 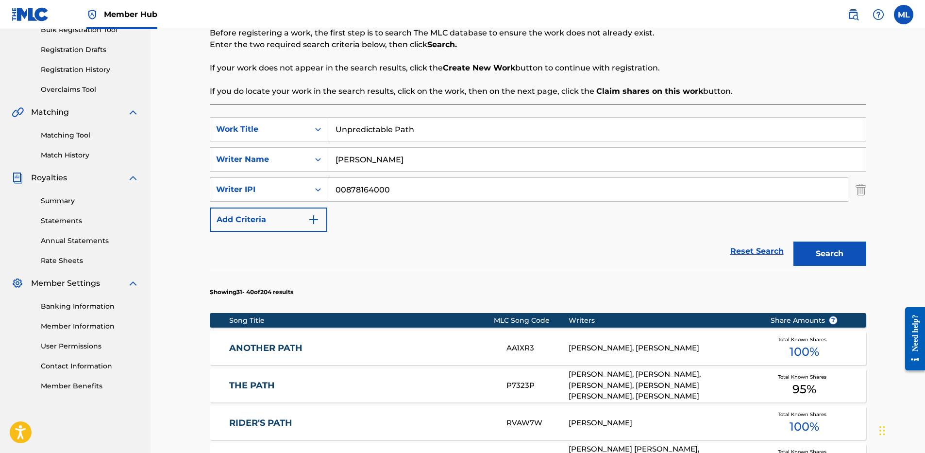 I want to click on a: RIDER'S PATH, so click(x=361, y=422).